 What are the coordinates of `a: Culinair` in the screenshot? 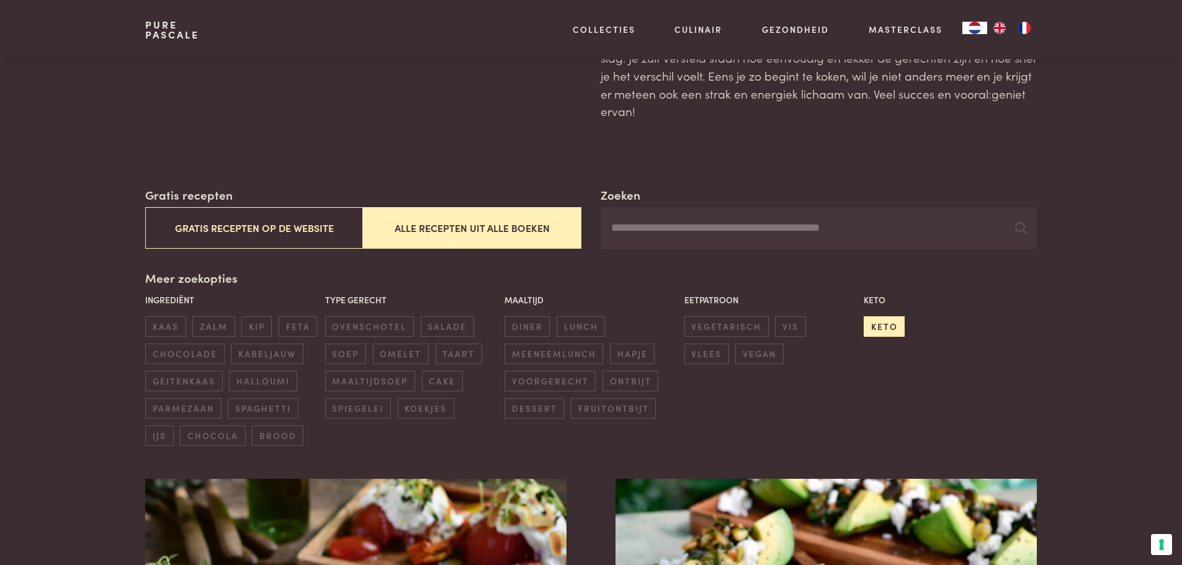 It's located at (698, 29).